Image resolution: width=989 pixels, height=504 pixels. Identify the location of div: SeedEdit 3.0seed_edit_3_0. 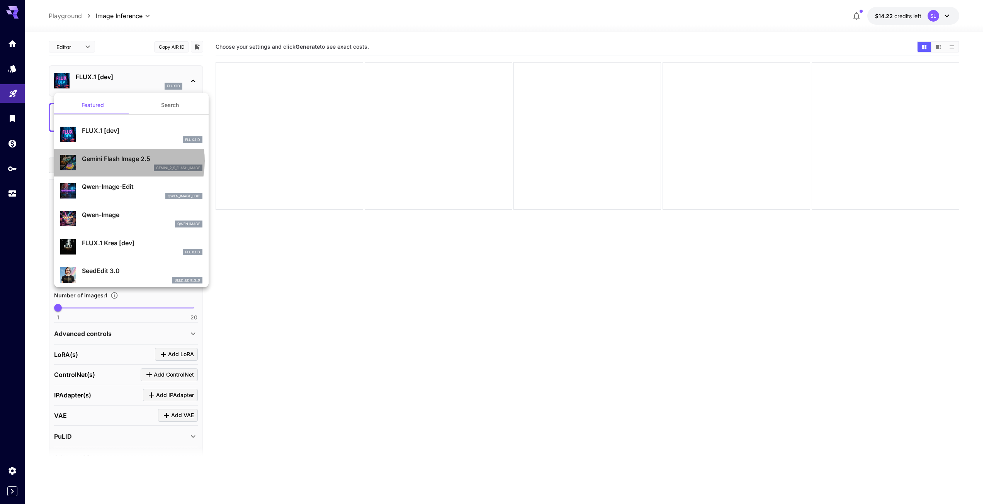
(131, 275).